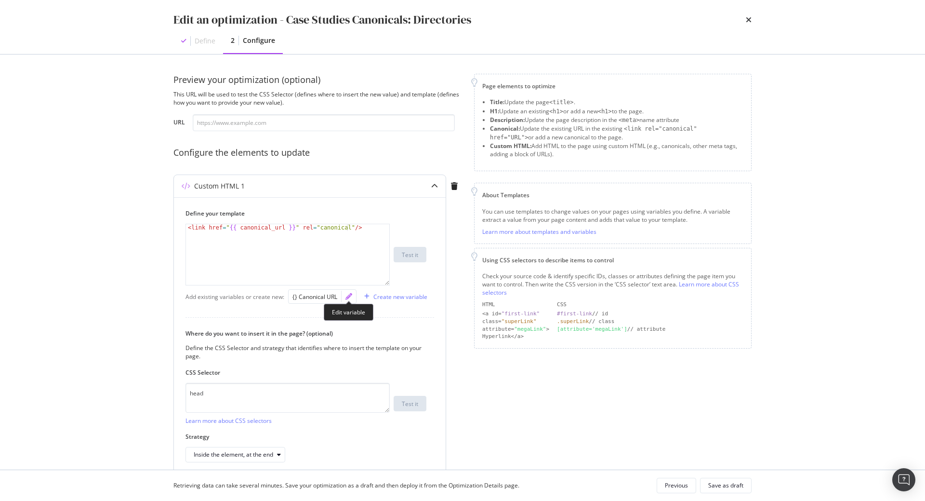  What do you see at coordinates (324, 122) in the screenshot?
I see `input: https://www.example.com` at bounding box center [324, 122].